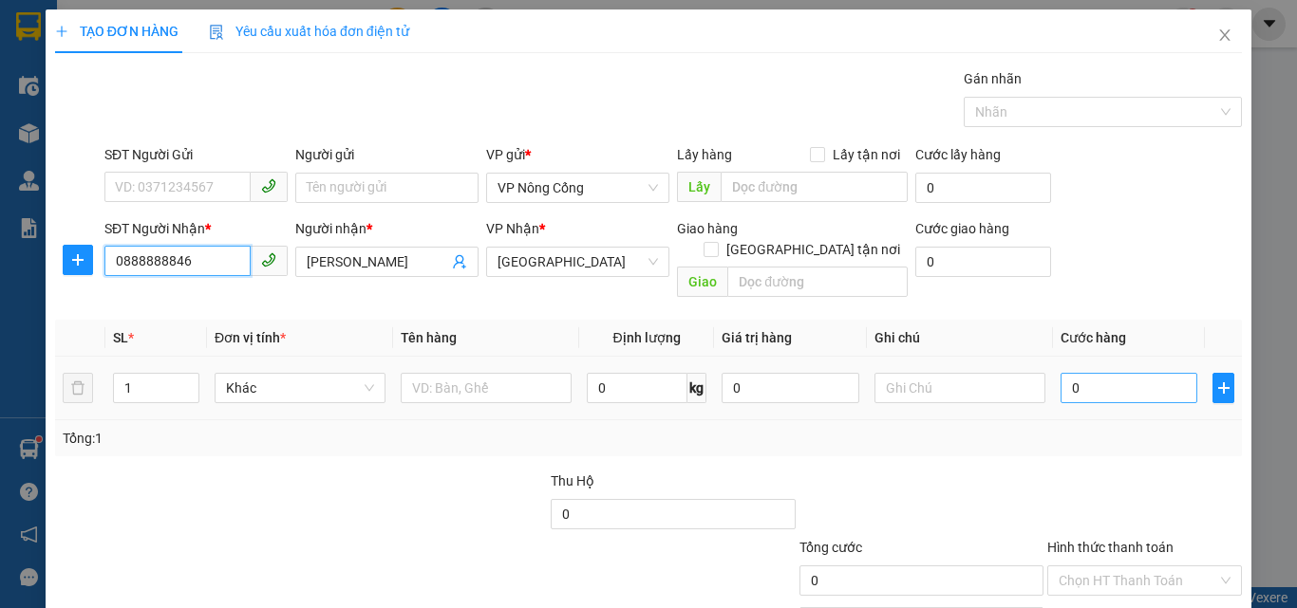  I want to click on div: SĐT Người Gửi, so click(196, 155).